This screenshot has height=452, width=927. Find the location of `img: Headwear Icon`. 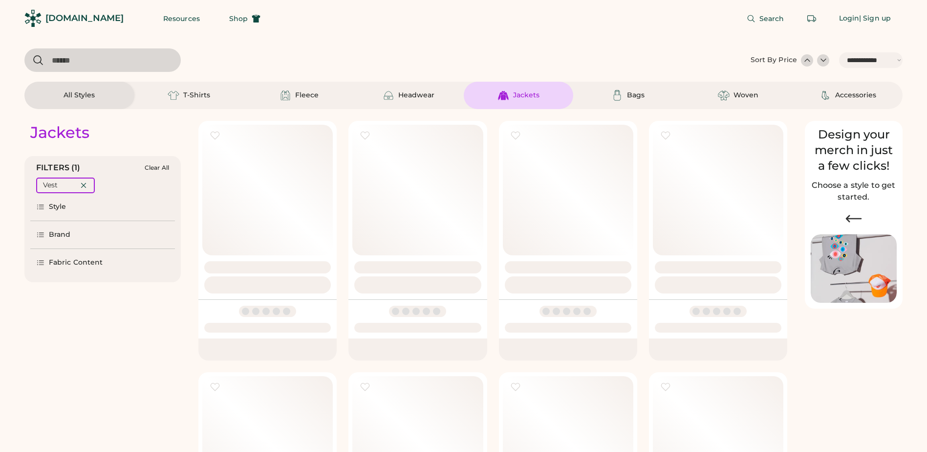

img: Headwear Icon is located at coordinates (389, 95).